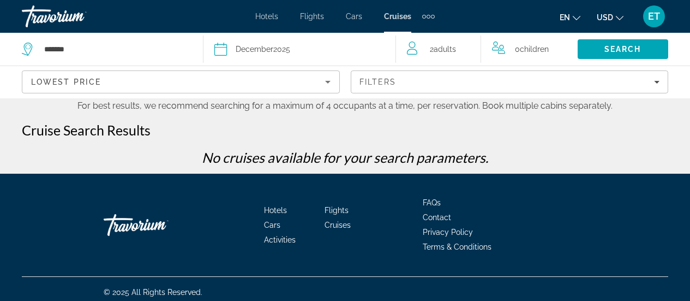 The width and height of the screenshot is (690, 301). What do you see at coordinates (378, 82) in the screenshot?
I see `span: Filters` at bounding box center [378, 82].